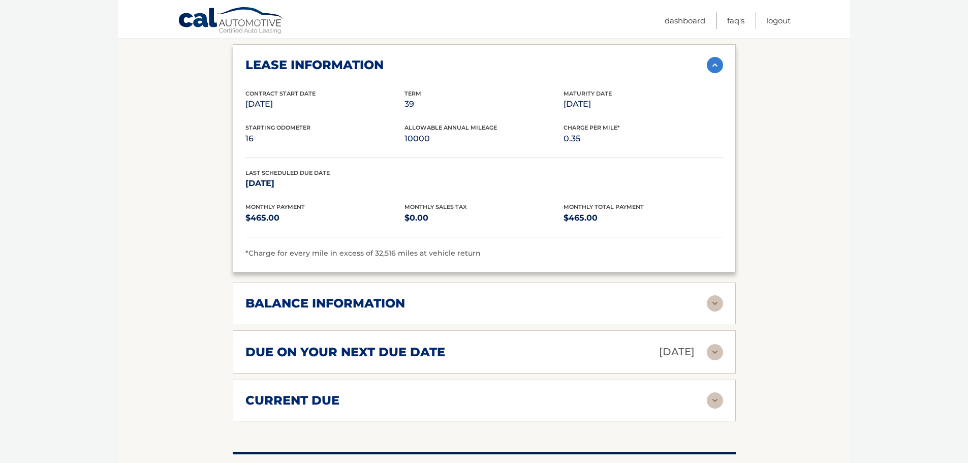  Describe the element at coordinates (735, 20) in the screenshot. I see `a: FAQ's` at that location.